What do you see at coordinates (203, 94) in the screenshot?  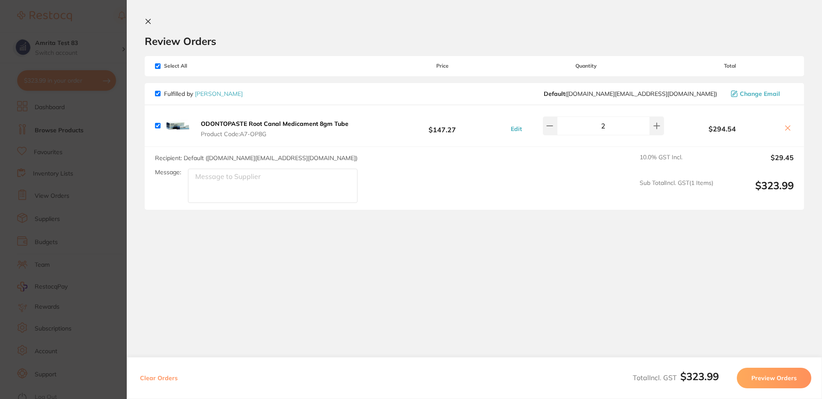 I see `p: Fulfilled by` at bounding box center [203, 94].